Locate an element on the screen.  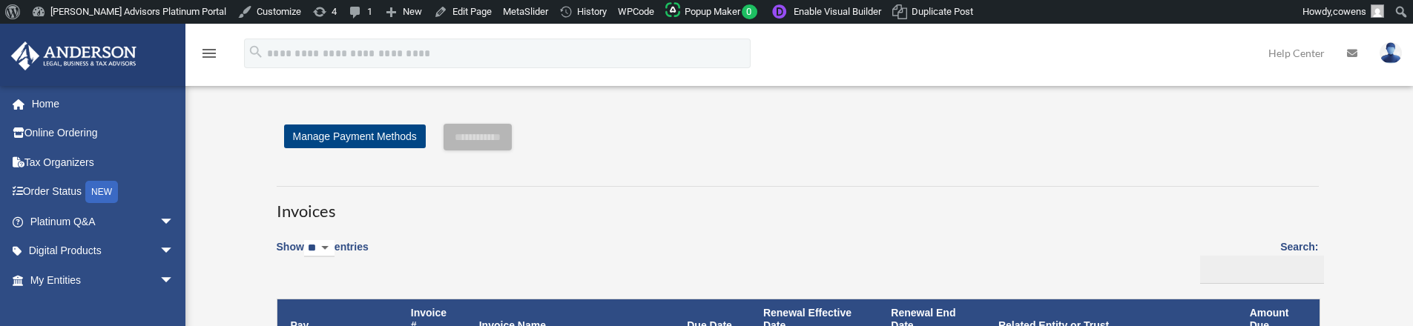
a: Online Ordering is located at coordinates (103, 133).